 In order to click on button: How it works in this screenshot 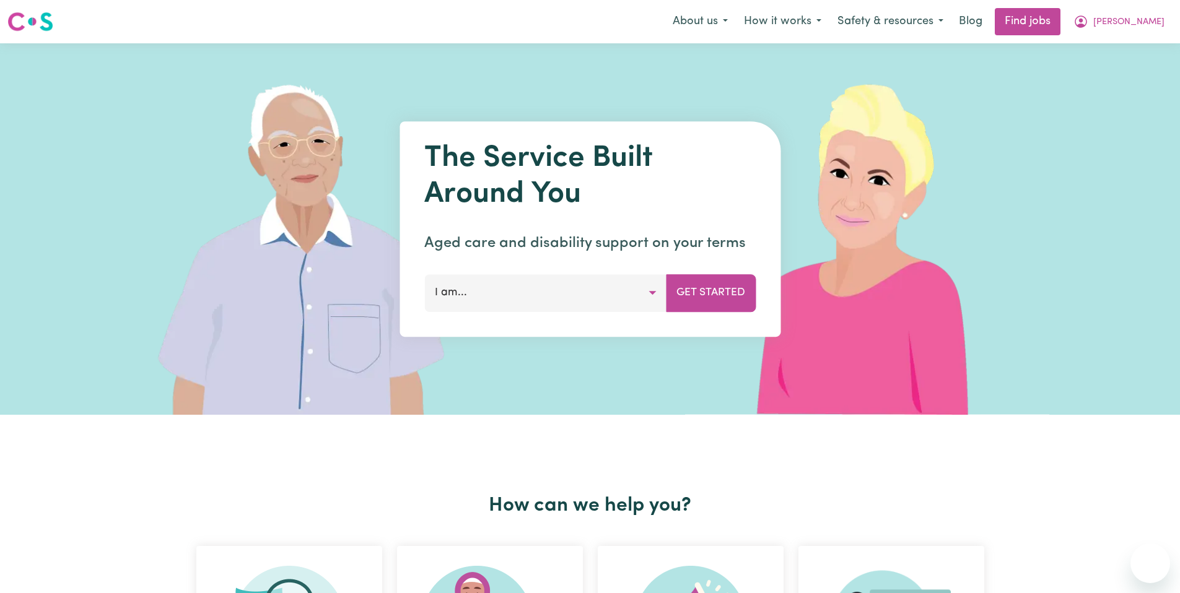, I will do `click(782, 22)`.